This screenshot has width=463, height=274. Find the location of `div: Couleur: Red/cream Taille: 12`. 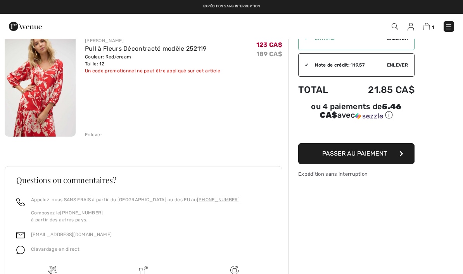

div: Couleur: Red/cream Taille: 12 is located at coordinates (152, 60).